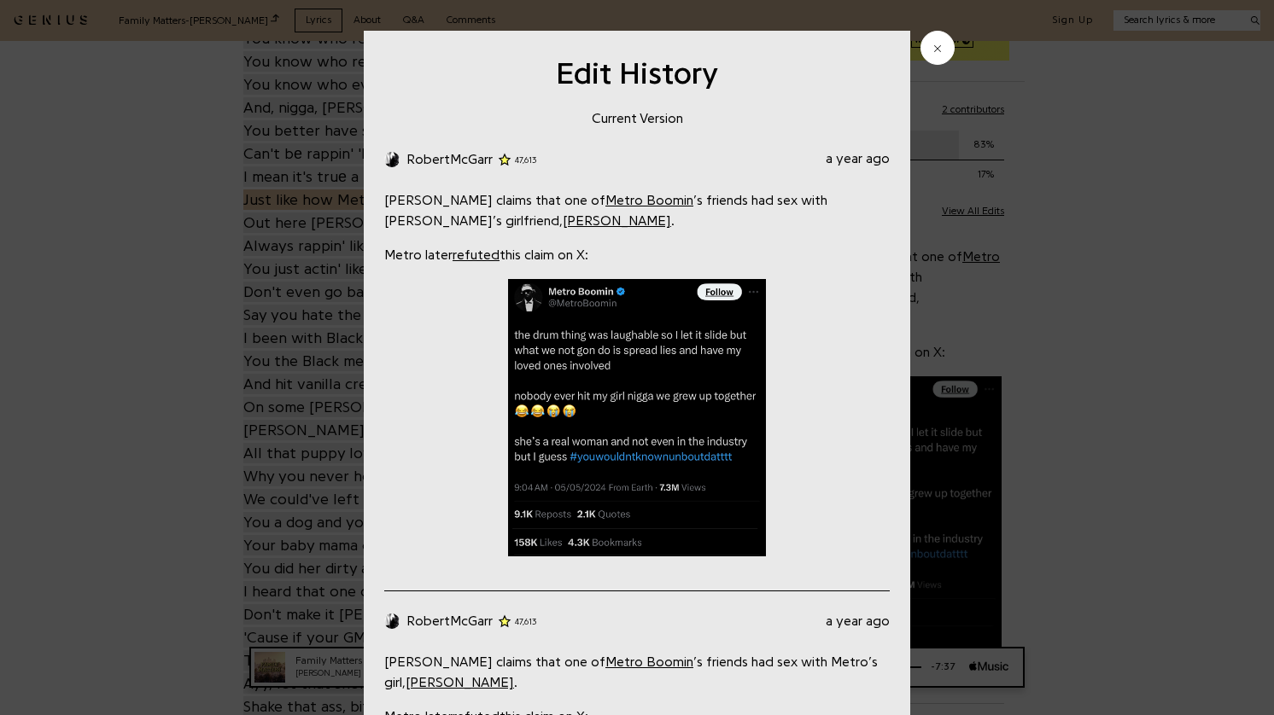 The width and height of the screenshot is (1274, 715). I want to click on div: -7:37, so click(709, 20).